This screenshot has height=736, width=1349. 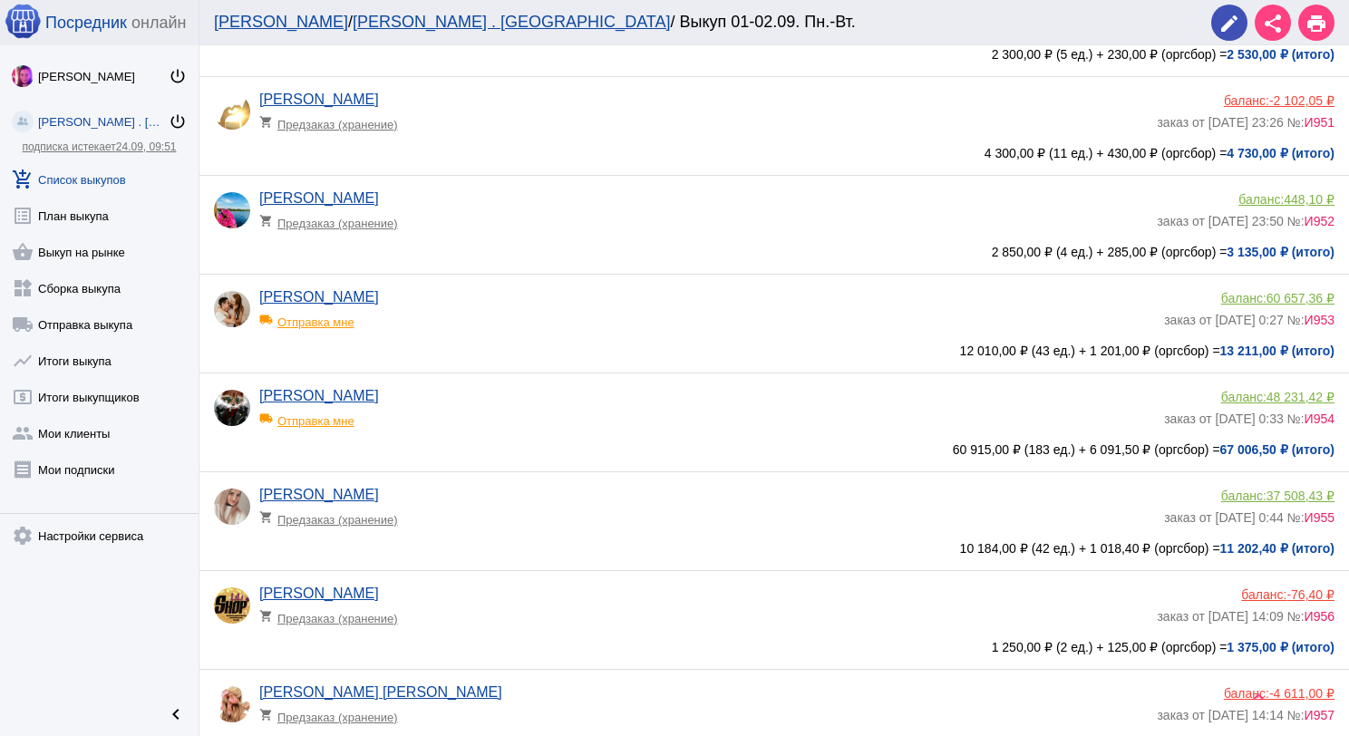 I want to click on img: nr_-KHif7iYoM8oB-HqZFOXugCVK7Jpflviy7Su_rP13y3XRJoxcyIsNdRB3tm09qDVYu4KFp5690eAi3Z0W7Tvn.jpg, so click(x=232, y=606).